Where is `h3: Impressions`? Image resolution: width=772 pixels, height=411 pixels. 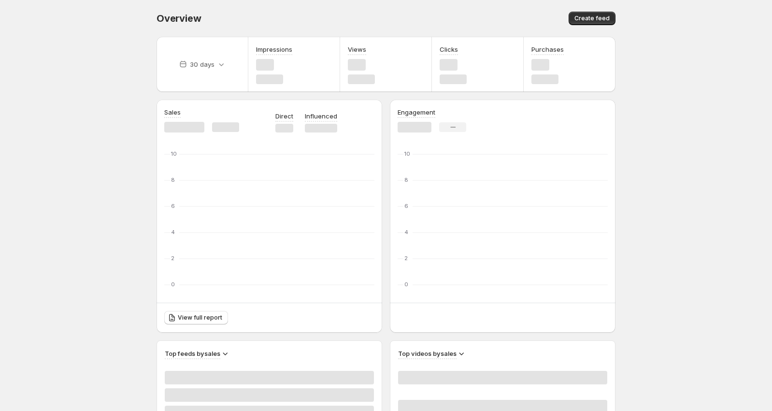 h3: Impressions is located at coordinates (274, 49).